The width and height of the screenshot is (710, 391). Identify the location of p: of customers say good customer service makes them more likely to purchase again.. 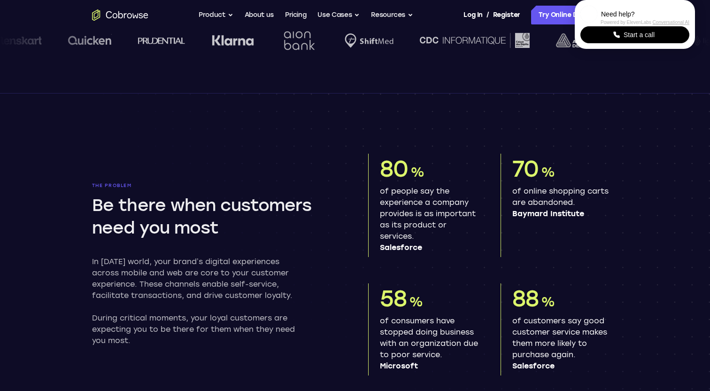
(561, 343).